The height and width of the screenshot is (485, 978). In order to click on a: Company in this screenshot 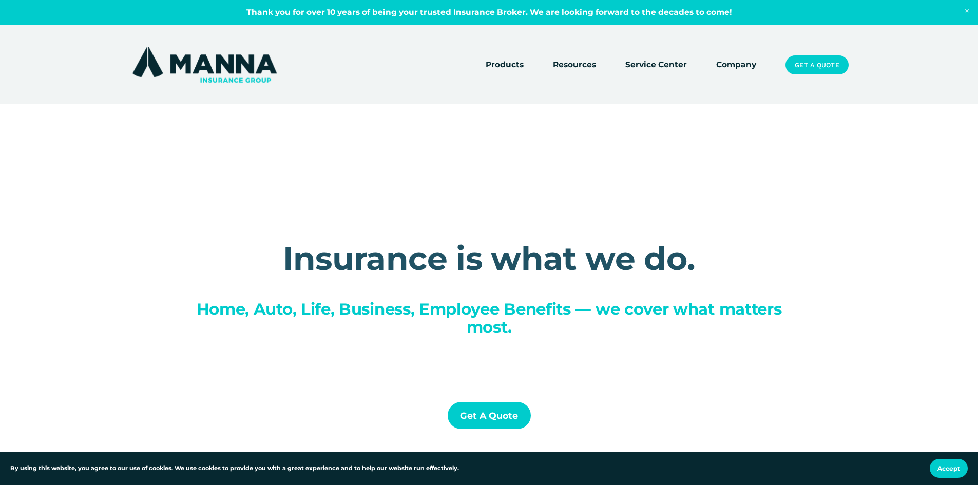, I will do `click(736, 65)`.